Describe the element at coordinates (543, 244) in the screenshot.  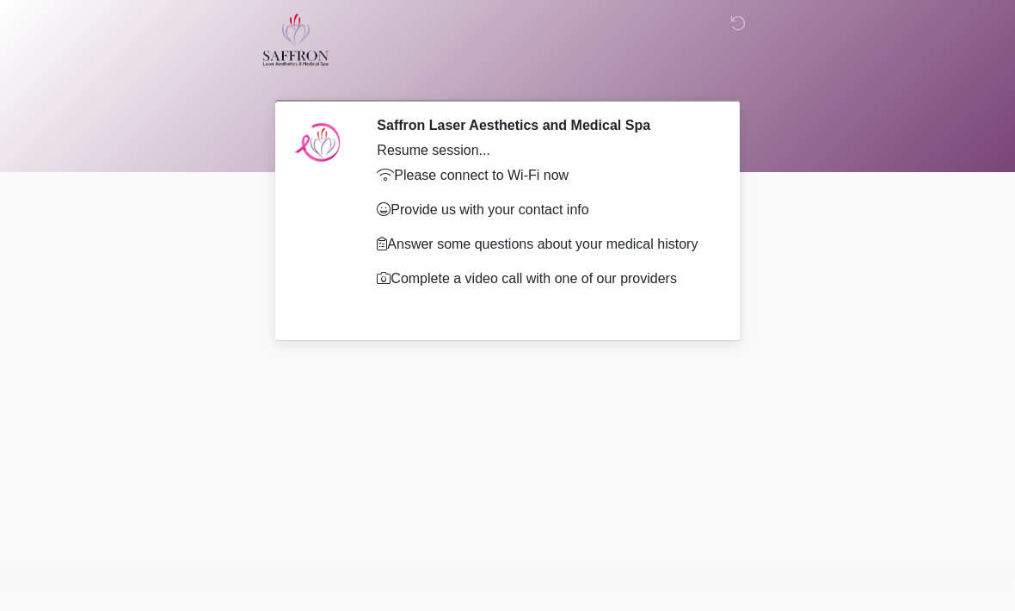
I see `p: Answer some questions about your medical history` at that location.